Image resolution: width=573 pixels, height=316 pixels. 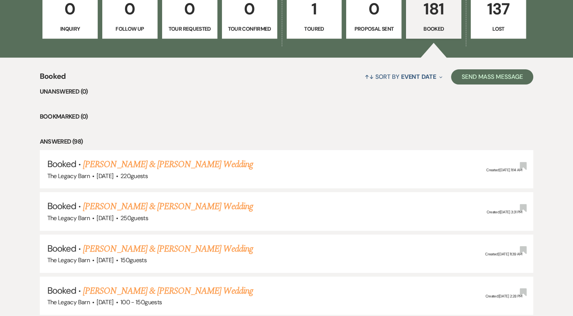 What do you see at coordinates (141, 302) in the screenshot?
I see `span: 100 - 150 guests` at bounding box center [141, 302].